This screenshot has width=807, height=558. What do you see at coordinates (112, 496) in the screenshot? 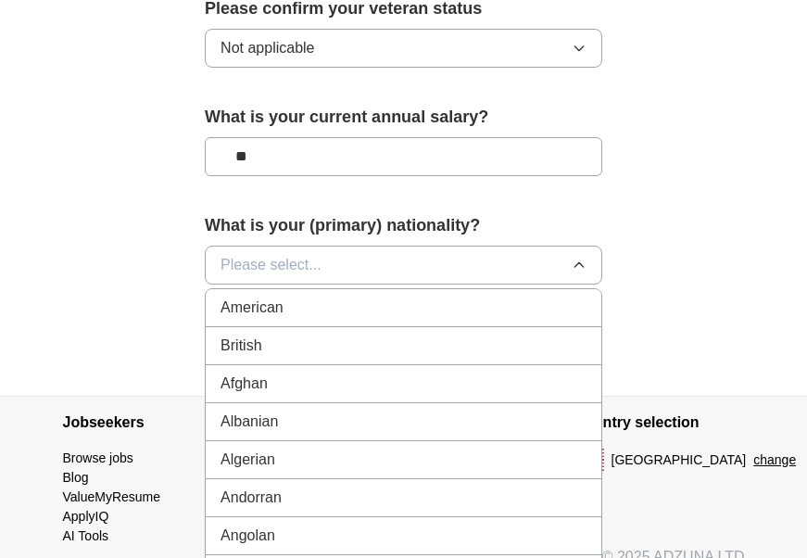
I see `a: ValueMyResume` at bounding box center [112, 496].